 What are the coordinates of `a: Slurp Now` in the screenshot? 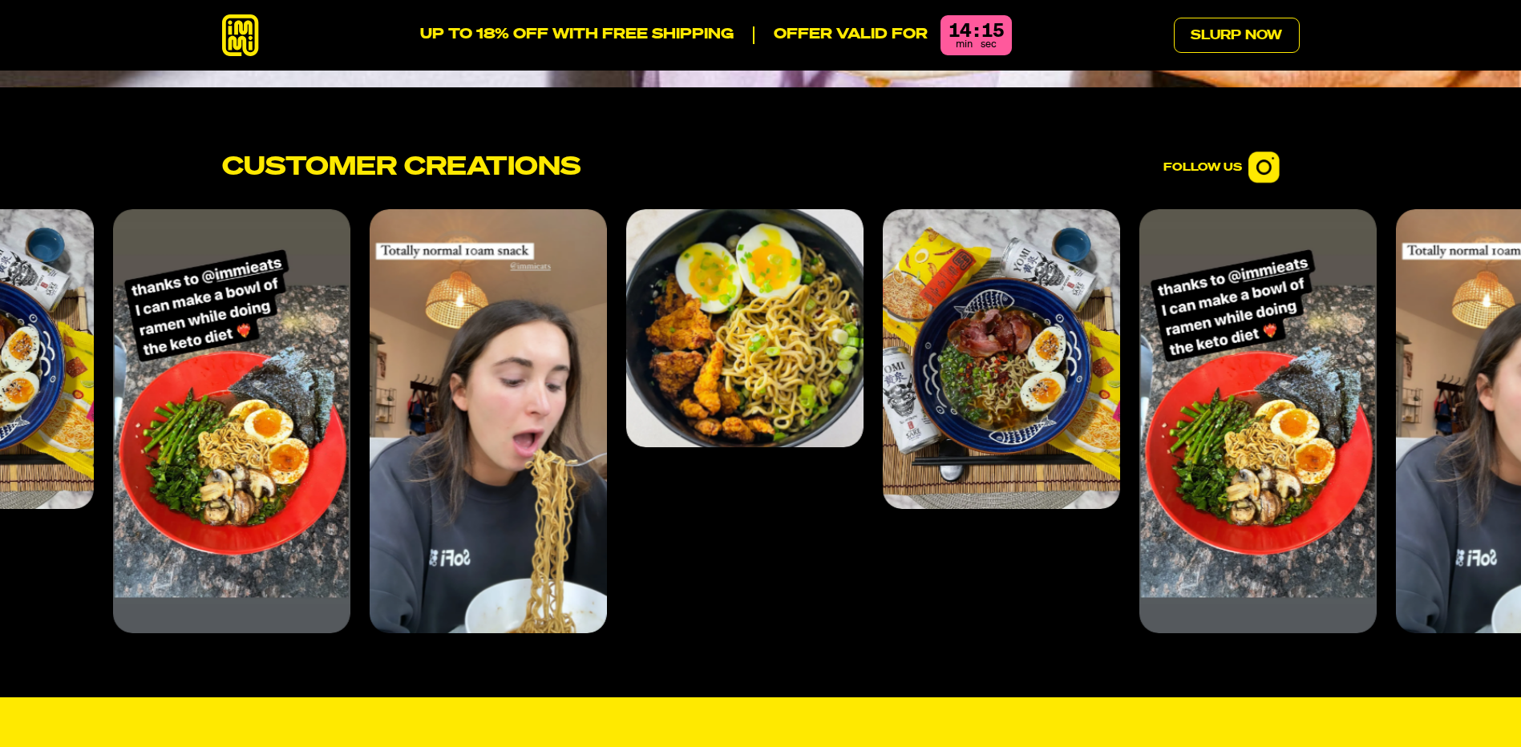 It's located at (1236, 35).